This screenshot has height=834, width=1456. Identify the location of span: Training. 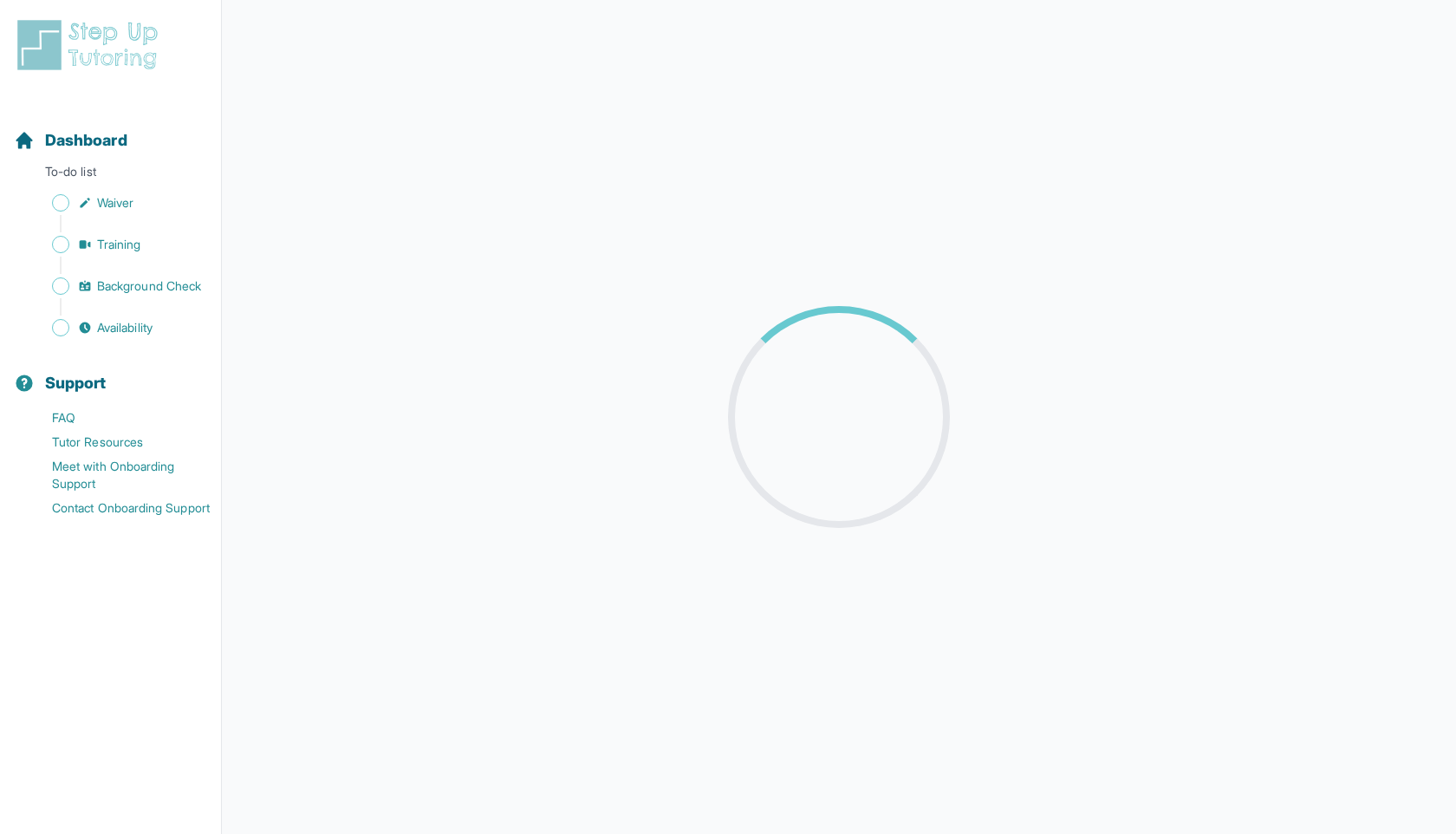
(118, 244).